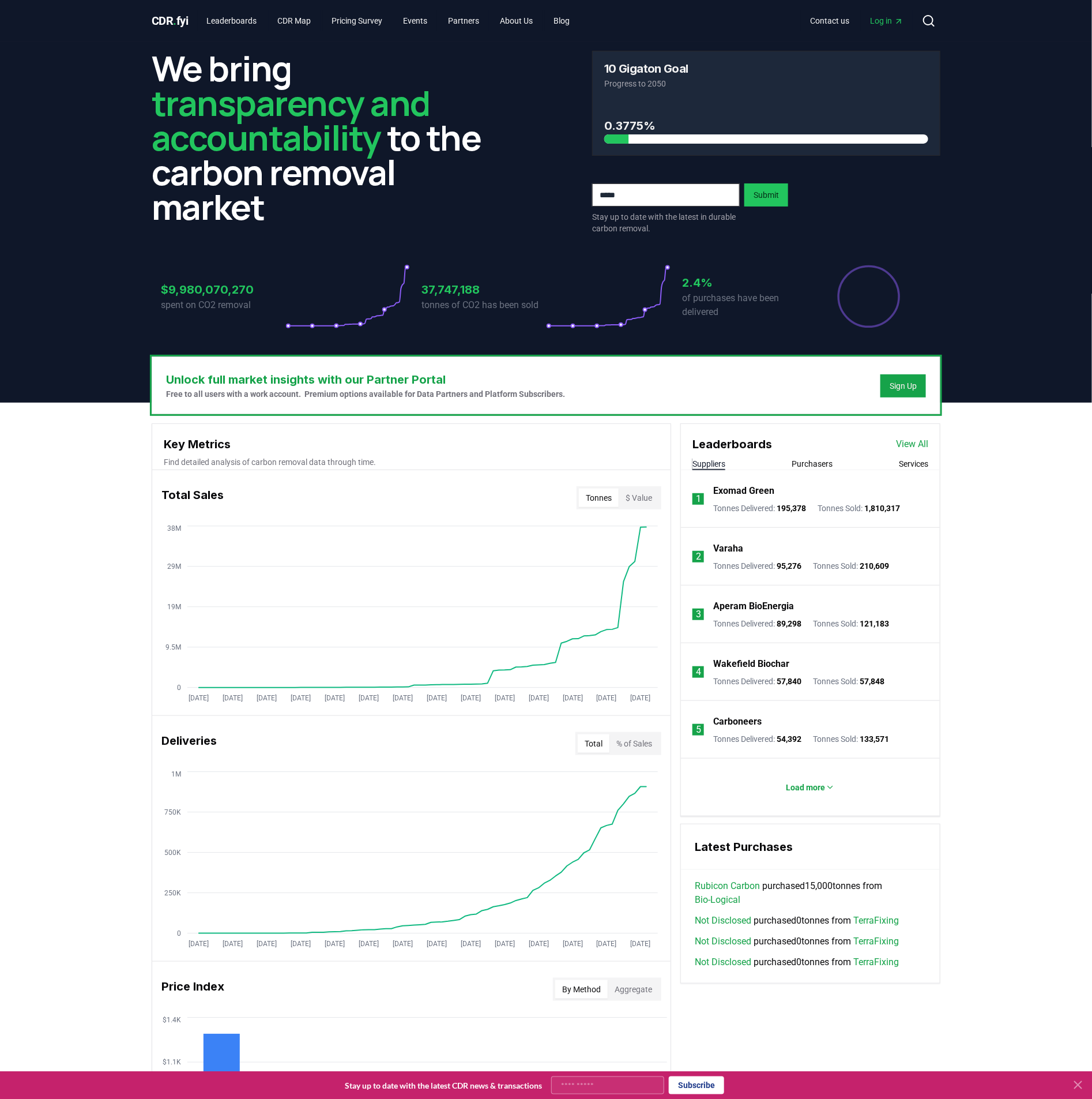 Image resolution: width=1092 pixels, height=1099 pixels. What do you see at coordinates (484, 305) in the screenshot?
I see `p: tonnes of CO2 has been sold` at bounding box center [484, 305].